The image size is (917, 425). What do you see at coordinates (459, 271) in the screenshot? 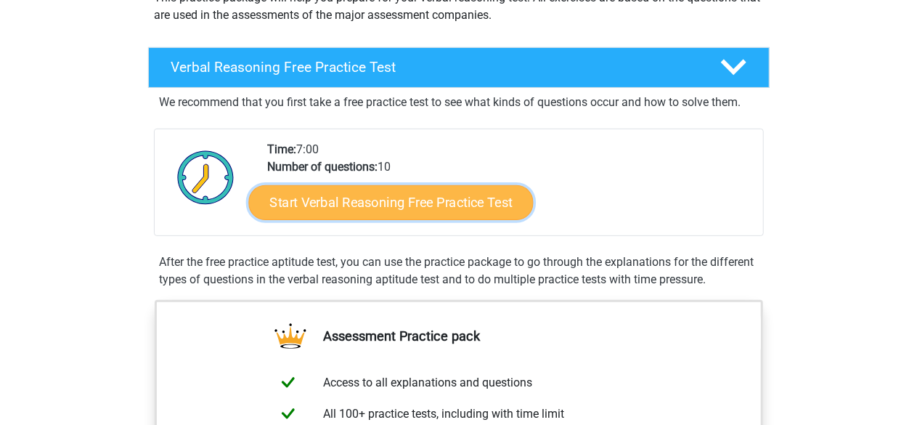
I see `div: After the free practice aptitude test, you can use the practice package to go through the explana...` at bounding box center [459, 271].